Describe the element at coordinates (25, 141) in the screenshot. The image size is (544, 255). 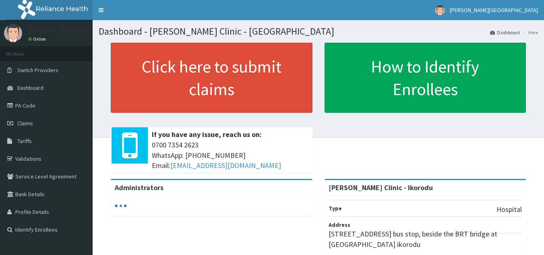
I see `span: Tariffs` at that location.